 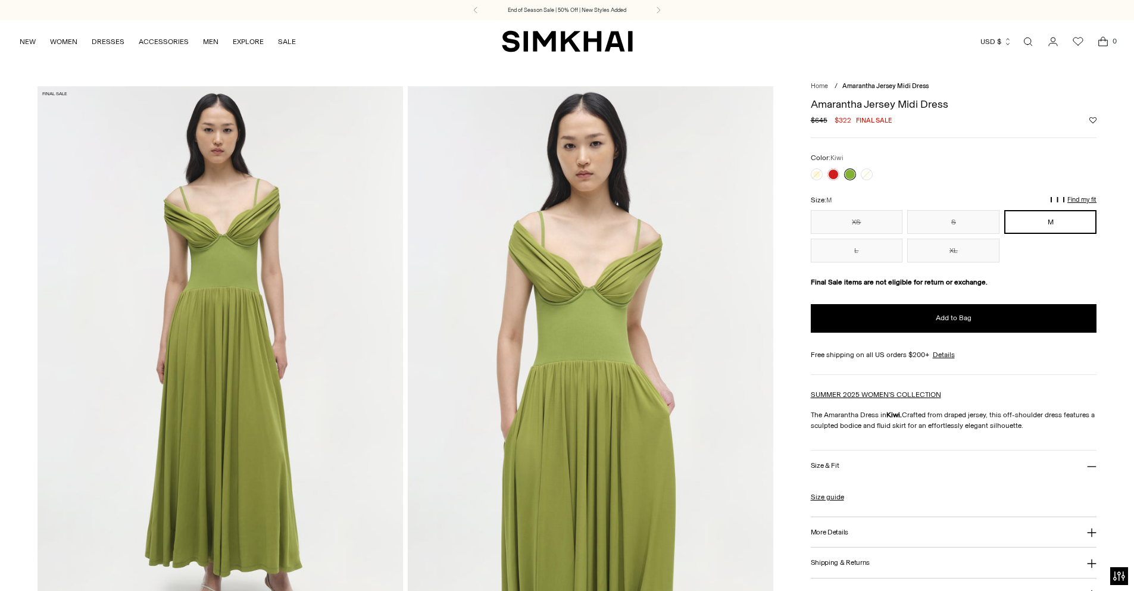 I want to click on span: $322, so click(x=843, y=120).